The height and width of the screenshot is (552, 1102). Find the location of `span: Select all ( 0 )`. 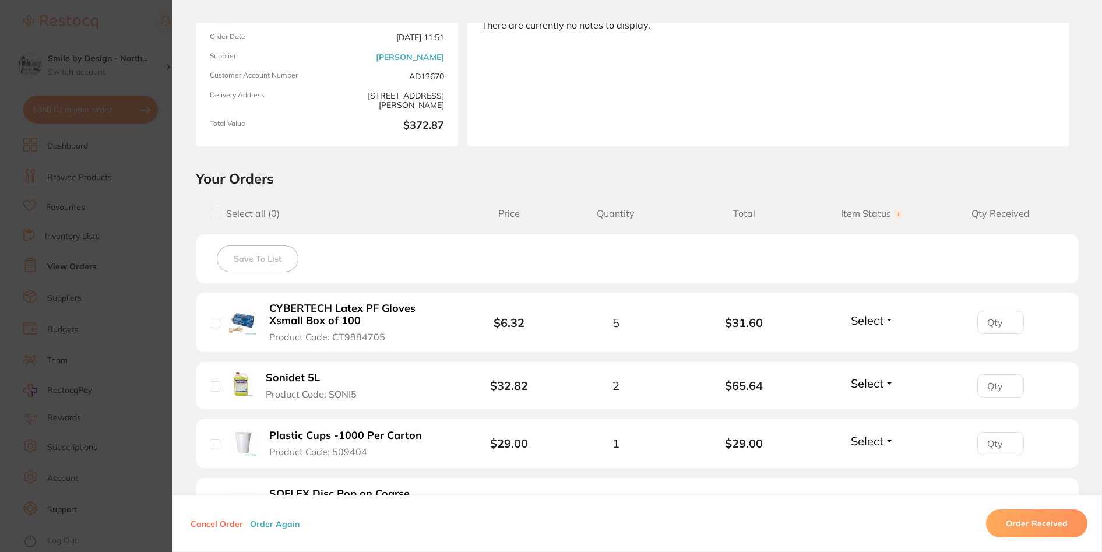

span: Select all ( 0 ) is located at coordinates (250, 213).